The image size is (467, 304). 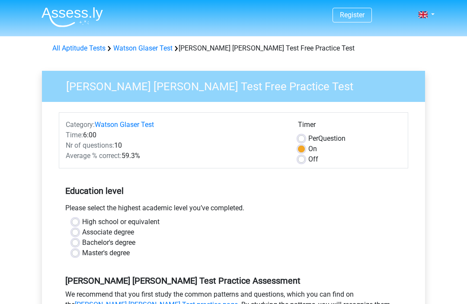 What do you see at coordinates (313, 160) in the screenshot?
I see `label: Off` at bounding box center [313, 160].